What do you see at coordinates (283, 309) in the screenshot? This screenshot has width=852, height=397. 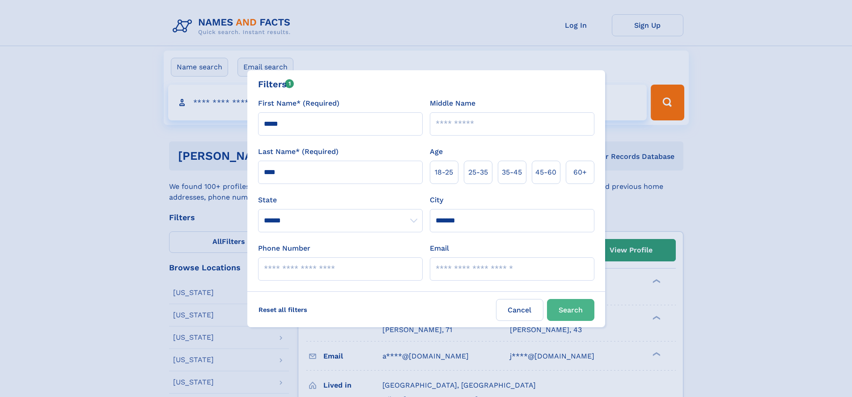 I see `label: Reset all filters` at bounding box center [283, 309].